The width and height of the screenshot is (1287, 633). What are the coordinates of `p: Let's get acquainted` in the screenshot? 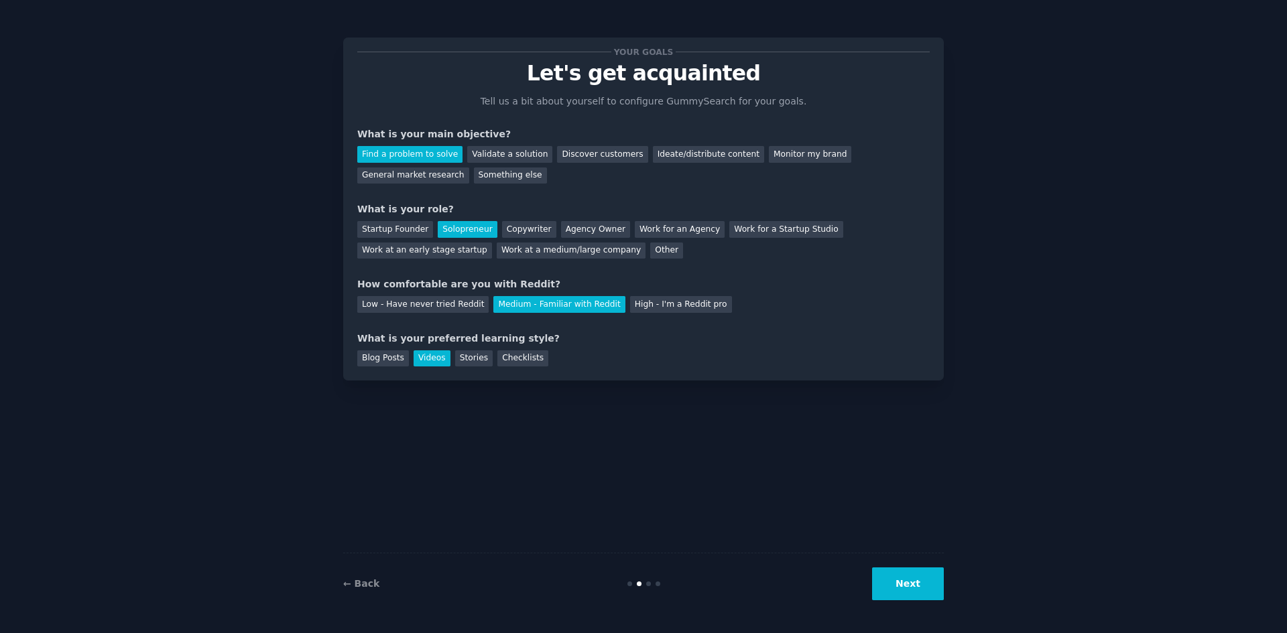 It's located at (643, 73).